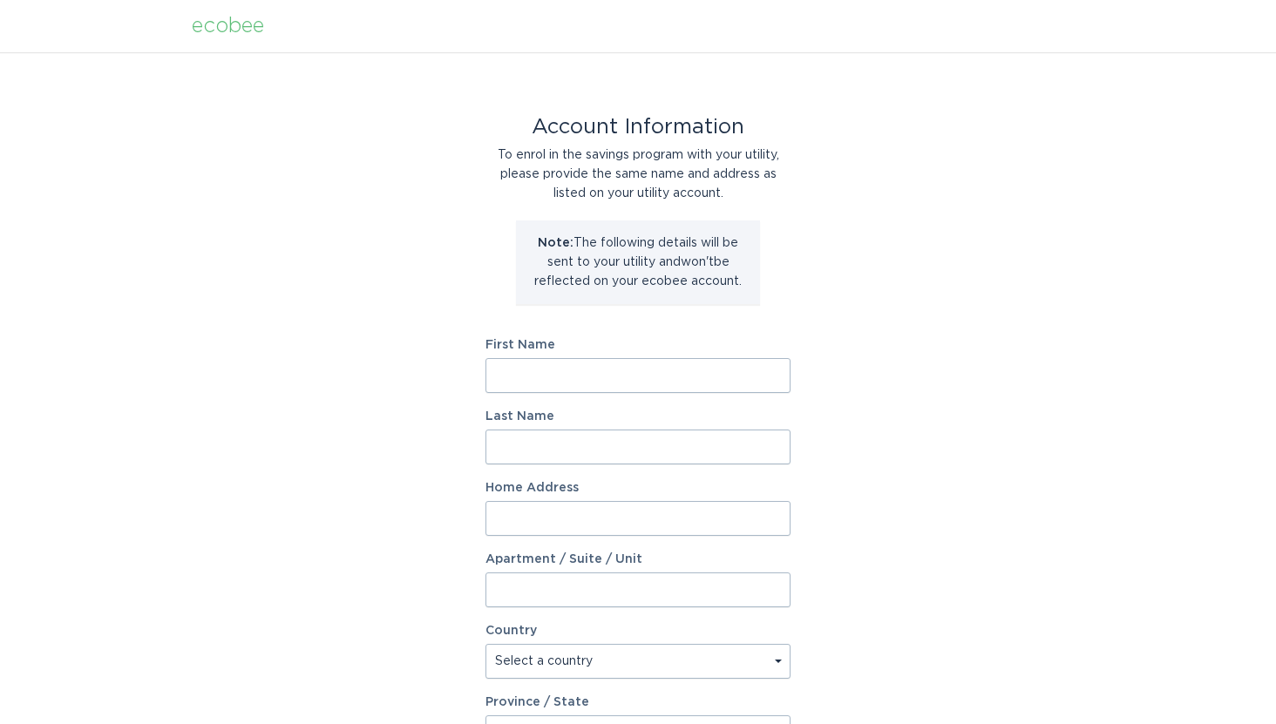 This screenshot has height=724, width=1276. Describe the element at coordinates (228, 26) in the screenshot. I see `div: ecobee` at that location.